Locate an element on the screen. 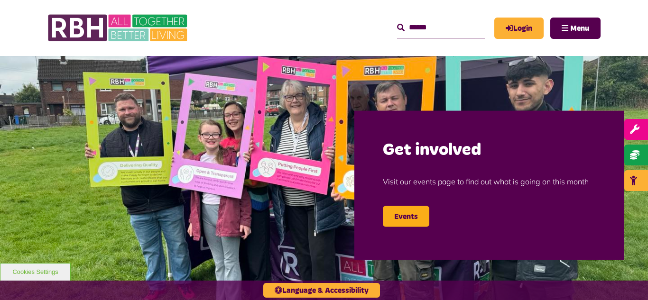 The height and width of the screenshot is (300, 648). button: Language & Accessibility is located at coordinates (322, 291).